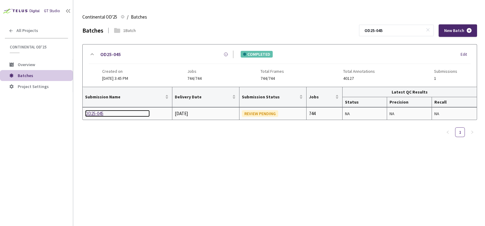  I want to click on li: Next Page, so click(472, 132).